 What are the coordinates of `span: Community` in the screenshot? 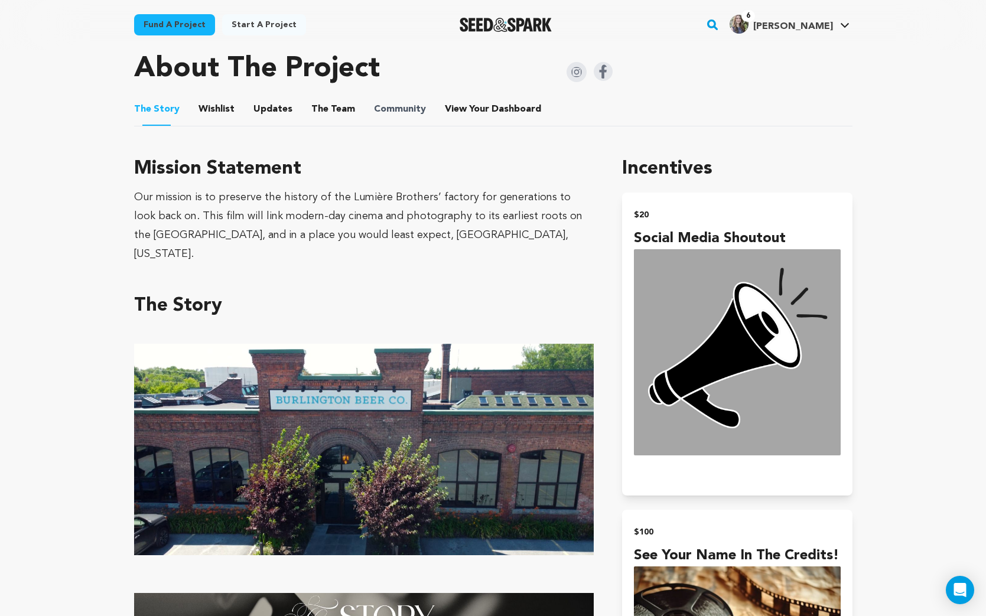 It's located at (400, 109).